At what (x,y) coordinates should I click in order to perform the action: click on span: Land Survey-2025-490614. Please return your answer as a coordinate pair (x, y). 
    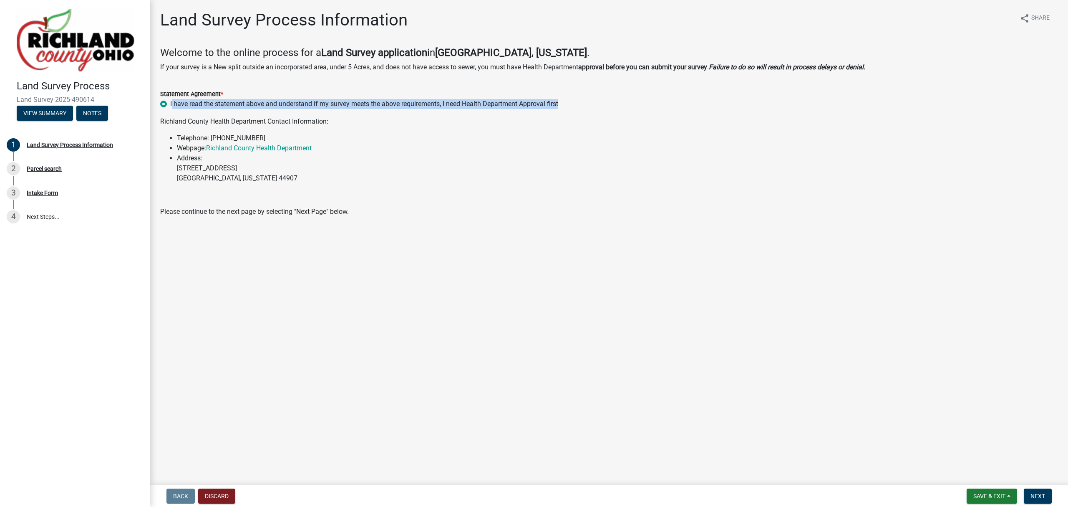
    Looking at the image, I should click on (75, 99).